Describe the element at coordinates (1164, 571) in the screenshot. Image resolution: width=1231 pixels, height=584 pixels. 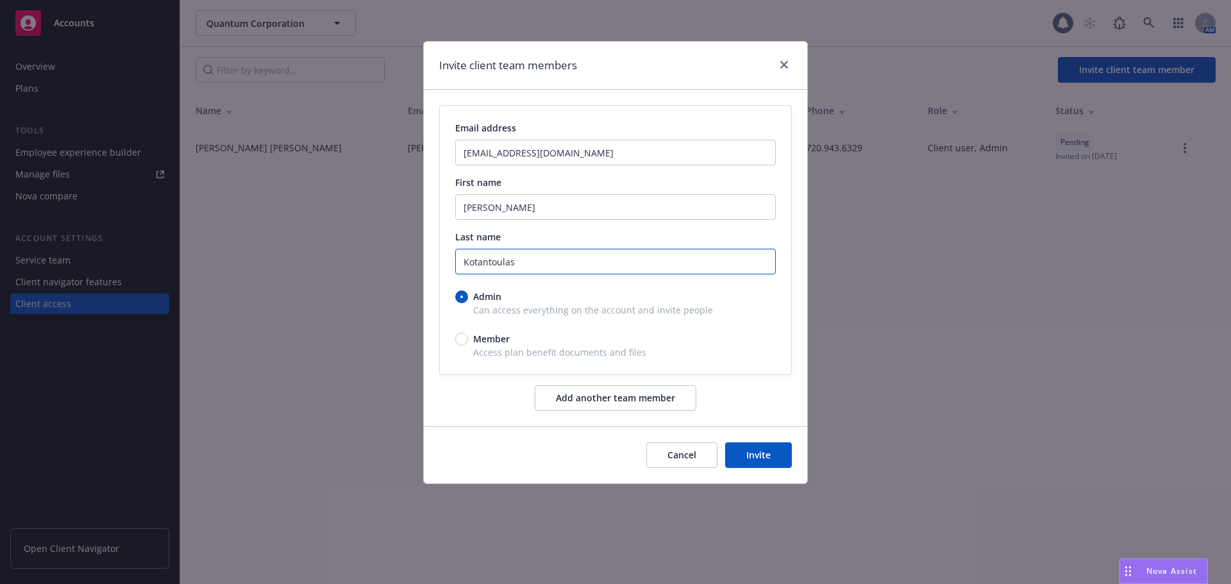
I see `button: Nova Assist` at that location.